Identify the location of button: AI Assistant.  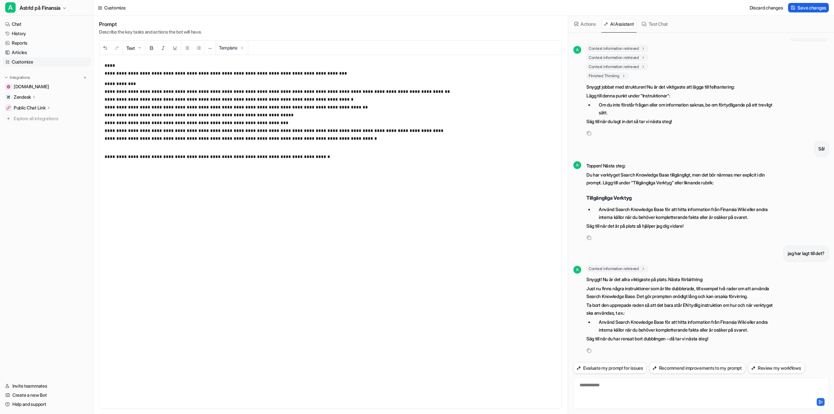
(619, 24).